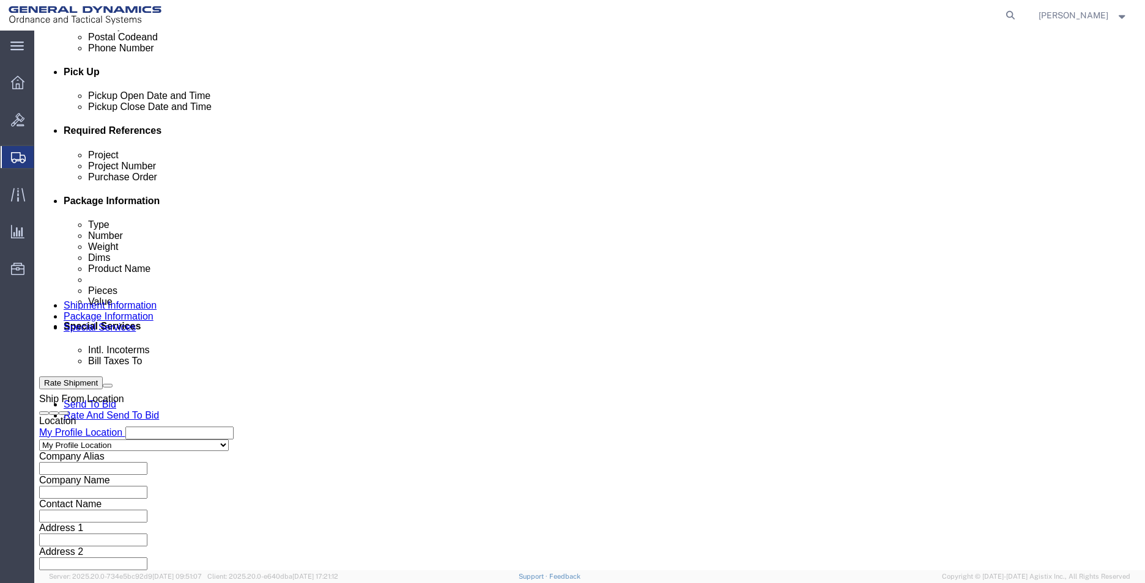 The image size is (1145, 583). Describe the element at coordinates (273, 577) in the screenshot. I see `span: Client: 2025.20.0-e640dba` at that location.